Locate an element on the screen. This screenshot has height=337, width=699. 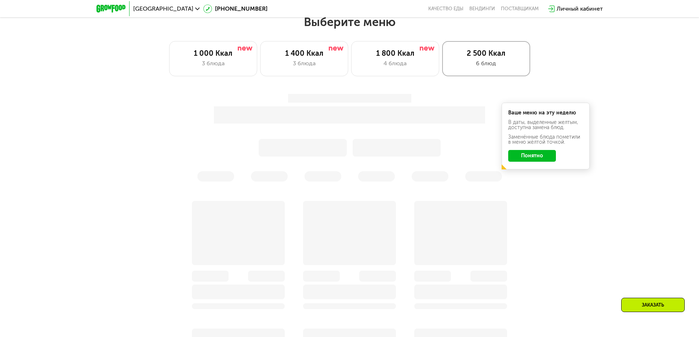
div: 4 блюда is located at coordinates (395, 63).